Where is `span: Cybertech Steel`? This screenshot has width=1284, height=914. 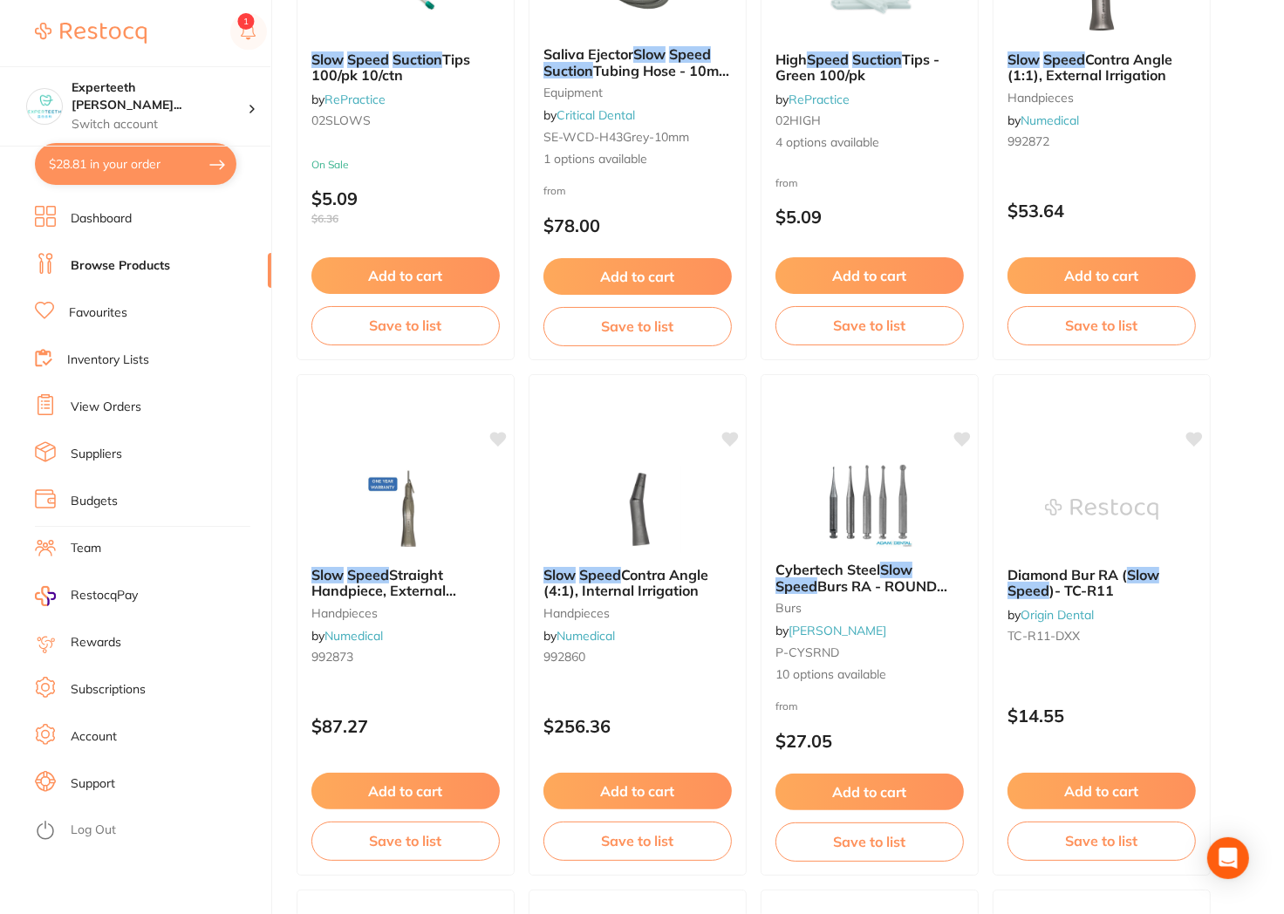 span: Cybertech Steel is located at coordinates (828, 570).